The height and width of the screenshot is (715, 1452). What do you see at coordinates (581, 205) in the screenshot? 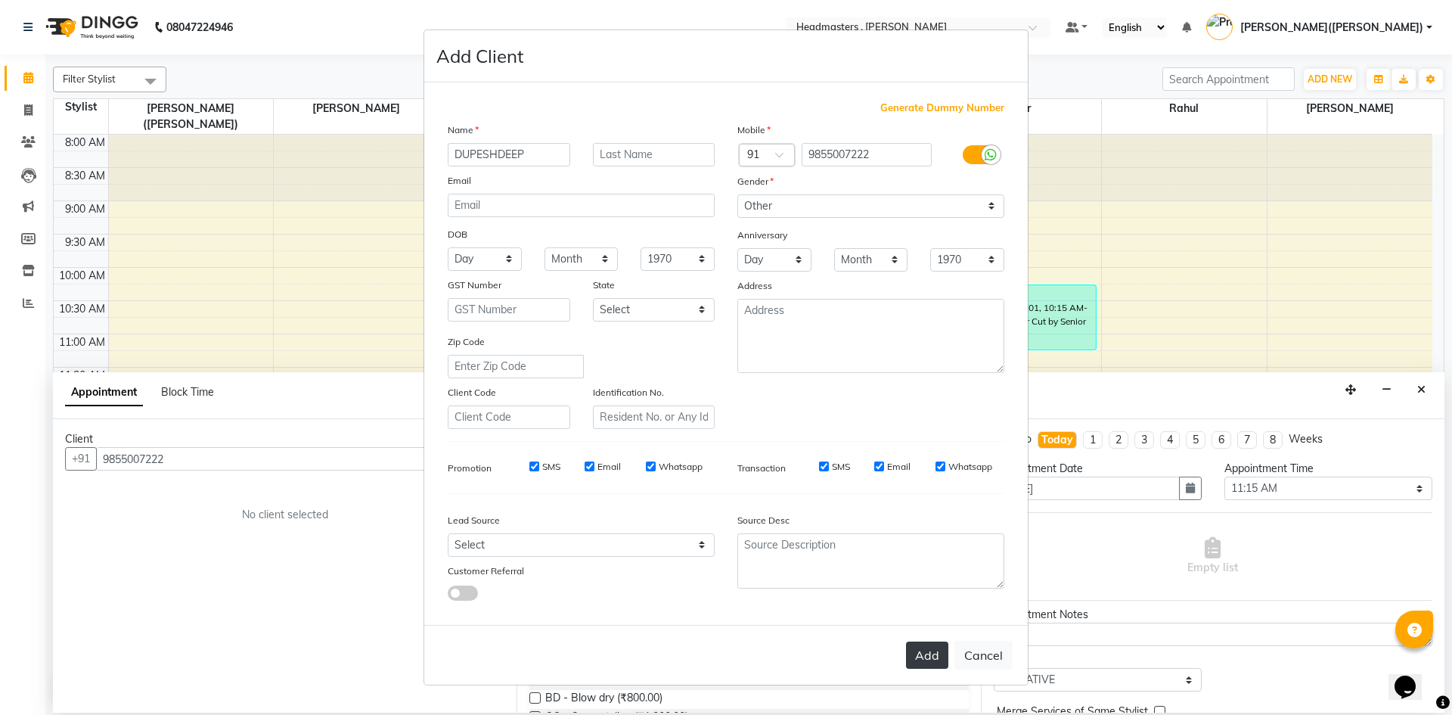
I see `input: Email` at bounding box center [581, 205].